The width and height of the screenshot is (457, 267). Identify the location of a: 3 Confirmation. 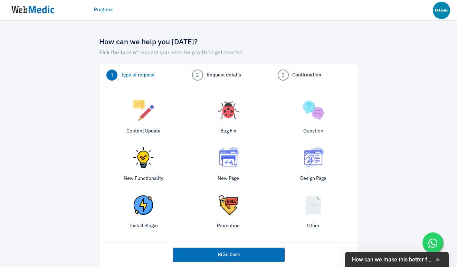
(314, 75).